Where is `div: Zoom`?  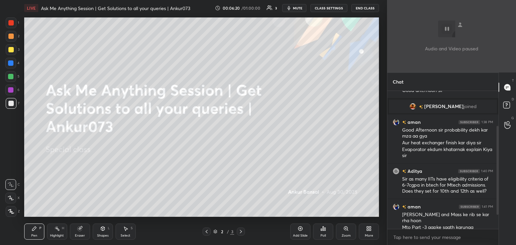 div: Zoom is located at coordinates (346, 236).